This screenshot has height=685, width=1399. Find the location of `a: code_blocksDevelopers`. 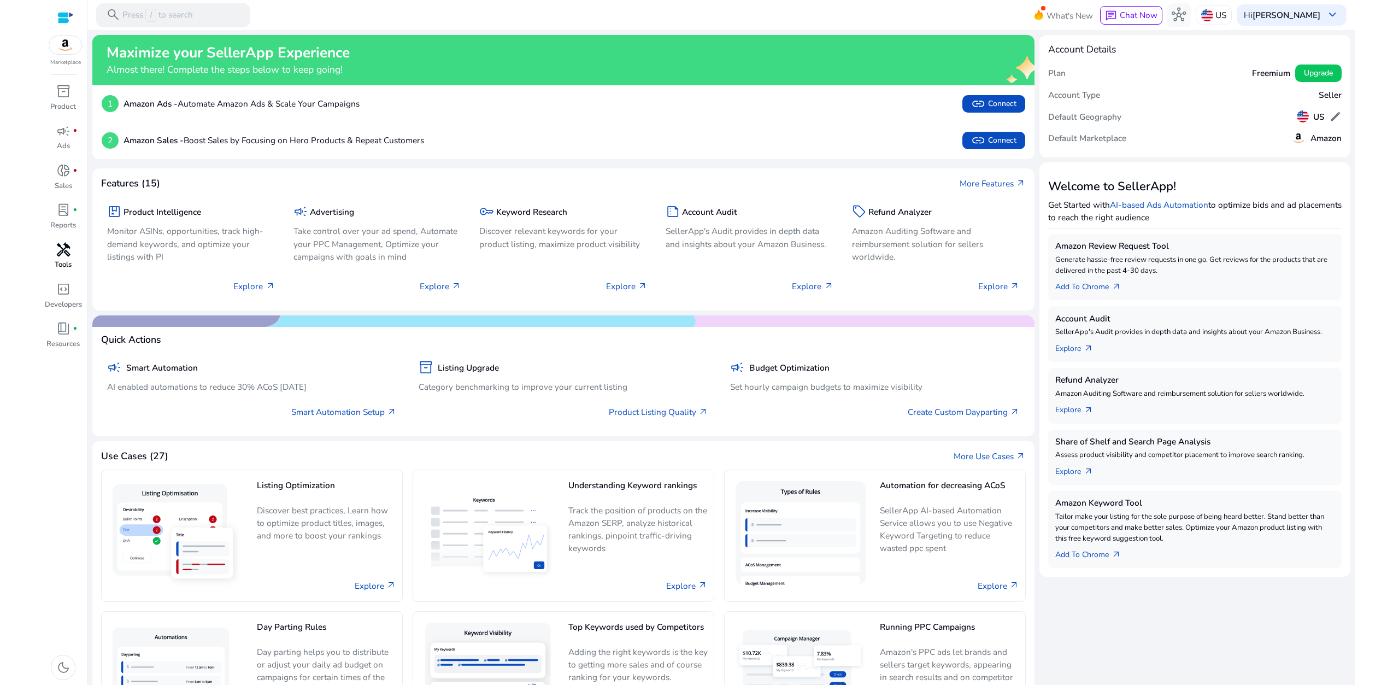

a: code_blocksDevelopers is located at coordinates (63, 299).